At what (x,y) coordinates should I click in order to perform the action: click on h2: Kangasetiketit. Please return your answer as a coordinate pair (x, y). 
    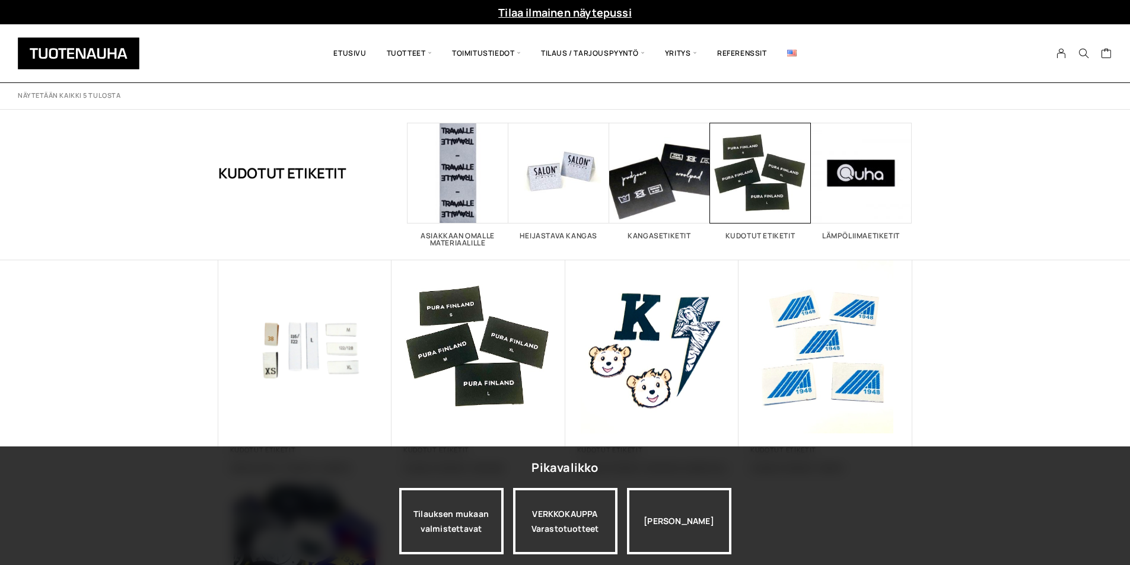
    Looking at the image, I should click on (659, 236).